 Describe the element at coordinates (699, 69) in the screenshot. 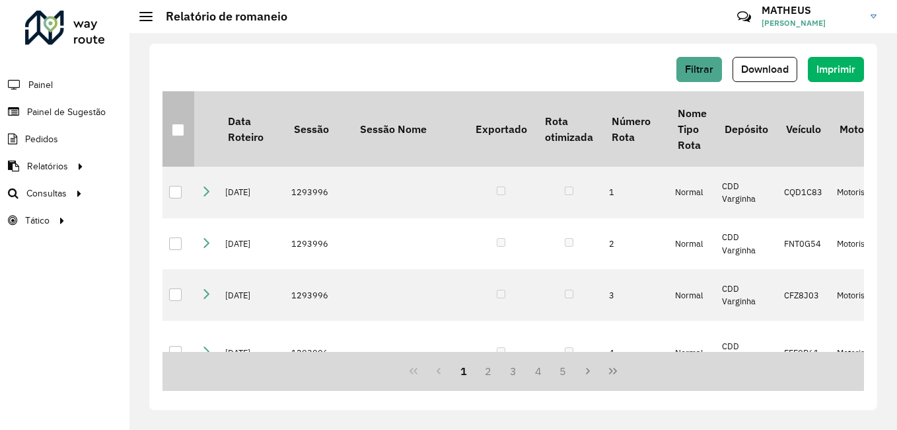

I see `span: Filtrar` at that location.